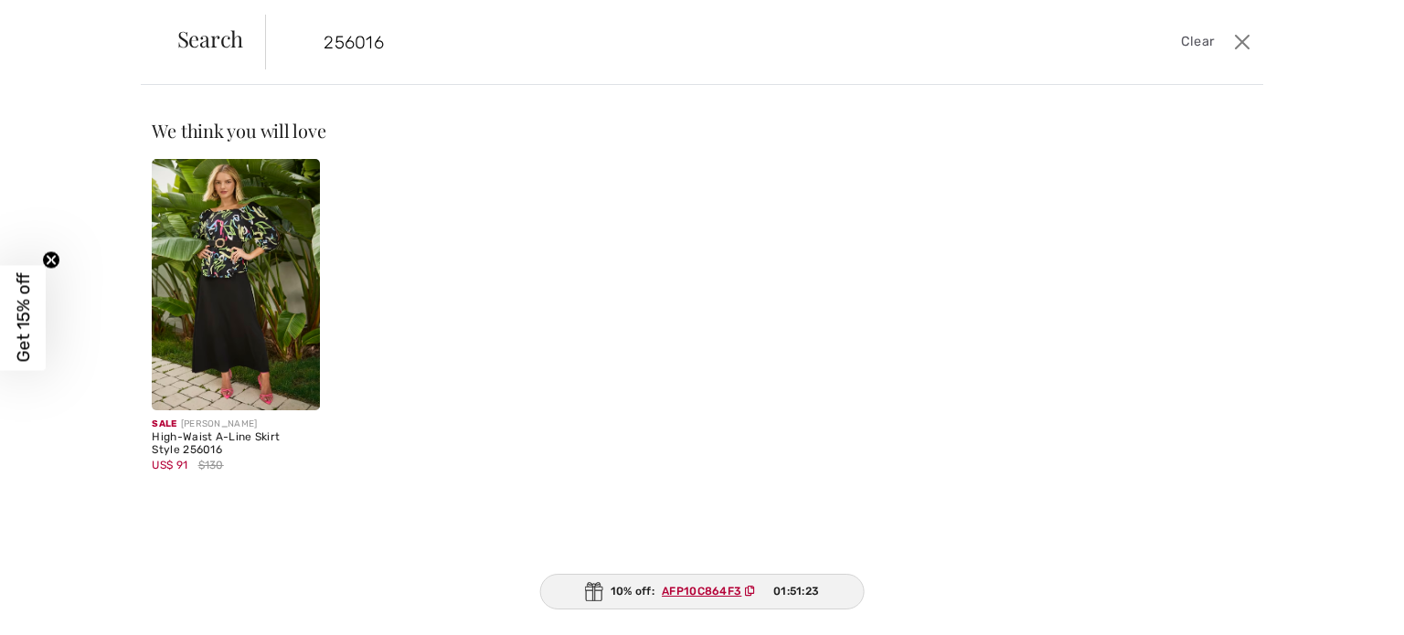 This screenshot has height=635, width=1404. What do you see at coordinates (235, 284) in the screenshot?
I see `a: High-Waist A-Line Skirt Style 256016. Black` at bounding box center [235, 284].